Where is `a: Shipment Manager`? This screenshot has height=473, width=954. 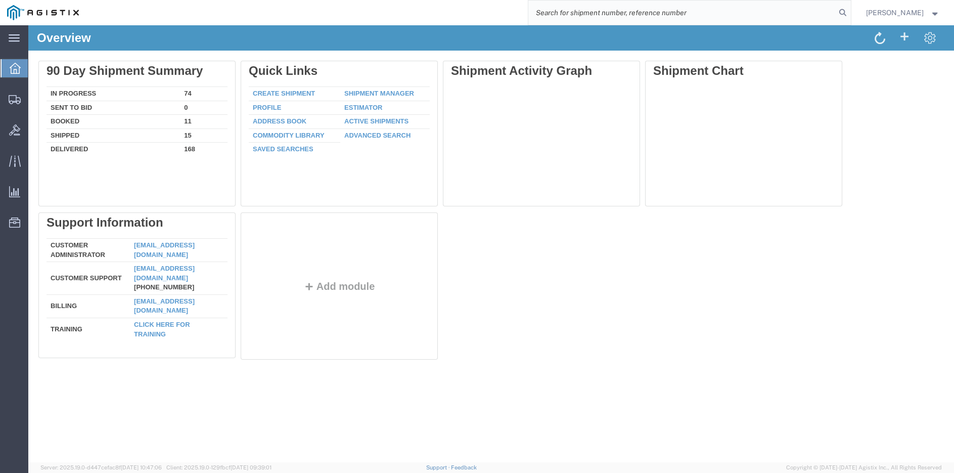 a: Shipment Manager is located at coordinates (351, 68).